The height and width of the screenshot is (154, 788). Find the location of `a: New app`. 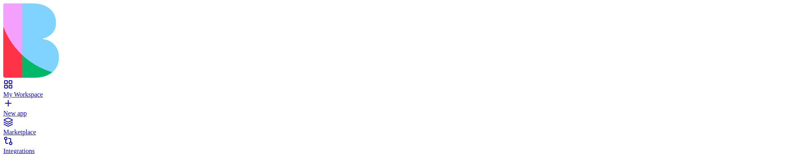

a: New app is located at coordinates (394, 110).